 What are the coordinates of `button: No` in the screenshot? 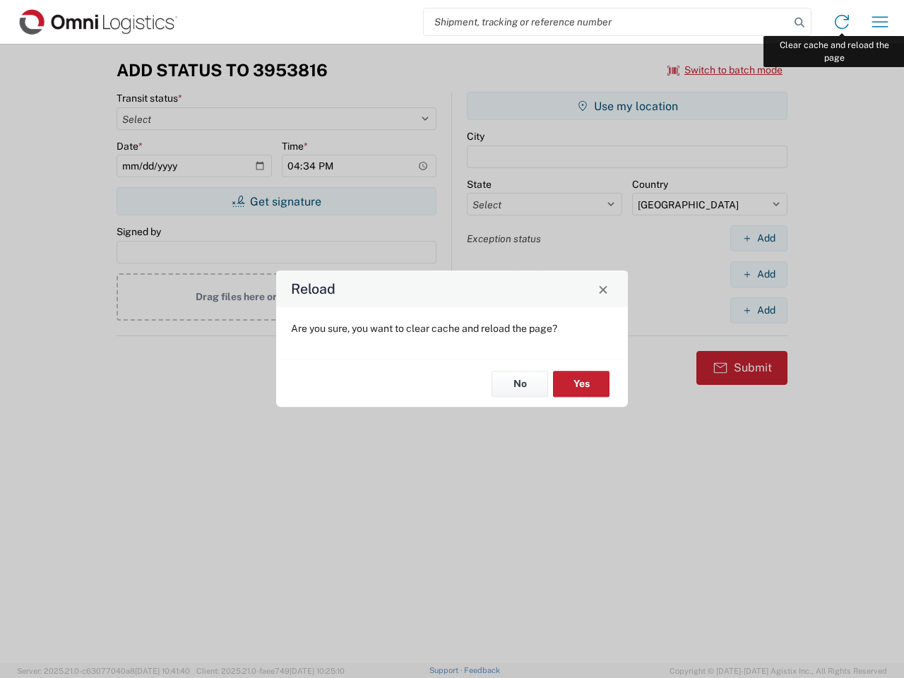 It's located at (520, 384).